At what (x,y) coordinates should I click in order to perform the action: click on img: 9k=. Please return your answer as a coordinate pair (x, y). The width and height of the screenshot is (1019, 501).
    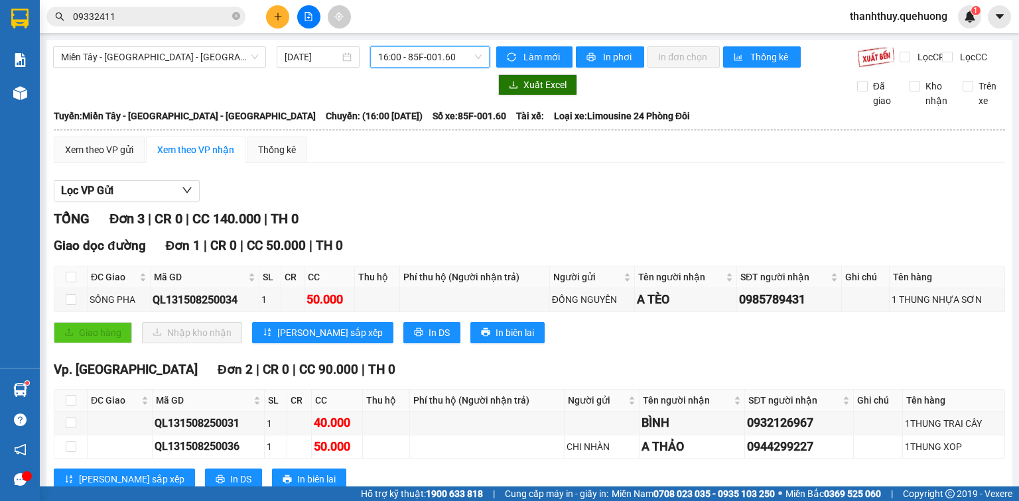
    Looking at the image, I should click on (876, 57).